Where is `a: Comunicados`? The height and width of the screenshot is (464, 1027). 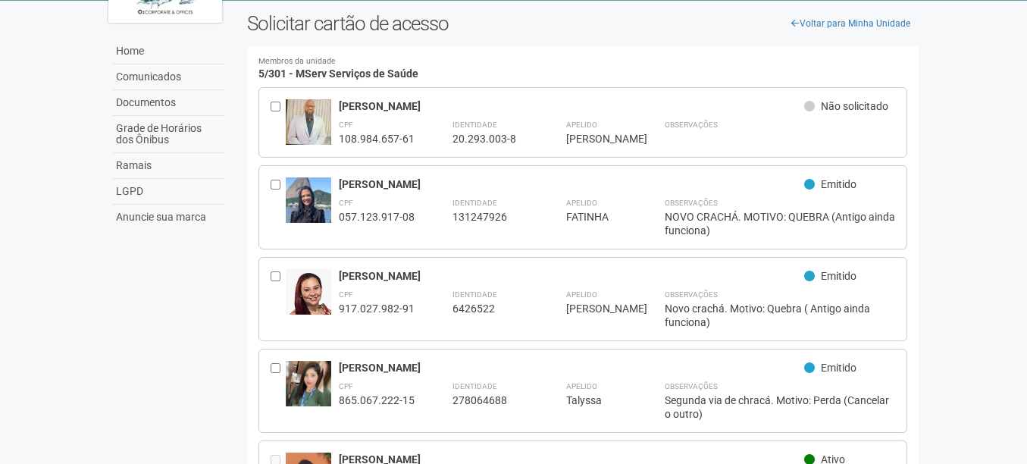
a: Comunicados is located at coordinates (168, 77).